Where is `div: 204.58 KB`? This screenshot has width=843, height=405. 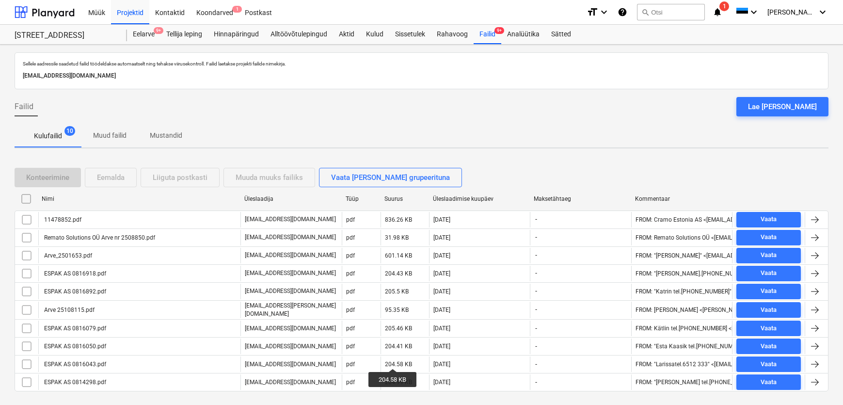
div: 204.58 KB is located at coordinates (399, 364).